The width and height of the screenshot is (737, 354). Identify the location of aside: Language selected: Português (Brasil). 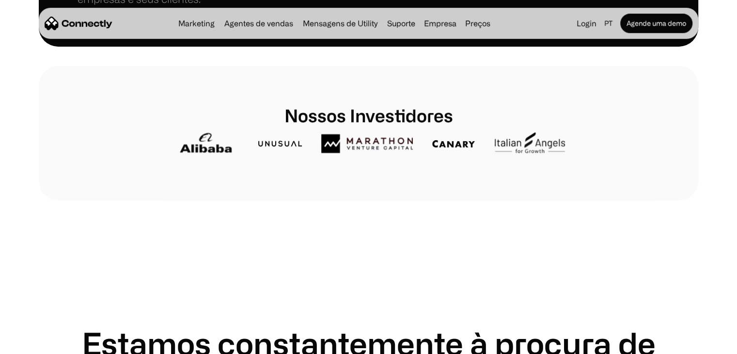
(34, 343).